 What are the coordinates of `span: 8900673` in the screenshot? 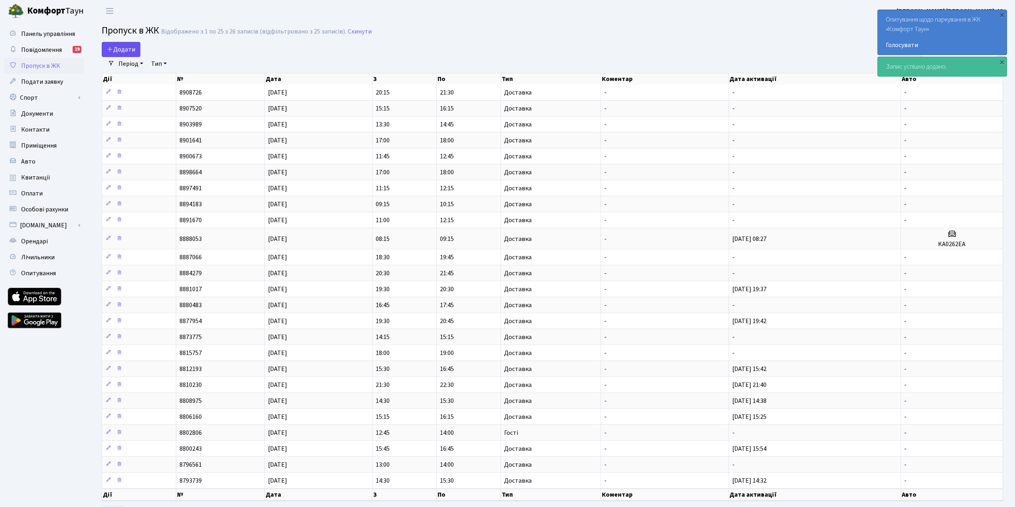 It's located at (191, 156).